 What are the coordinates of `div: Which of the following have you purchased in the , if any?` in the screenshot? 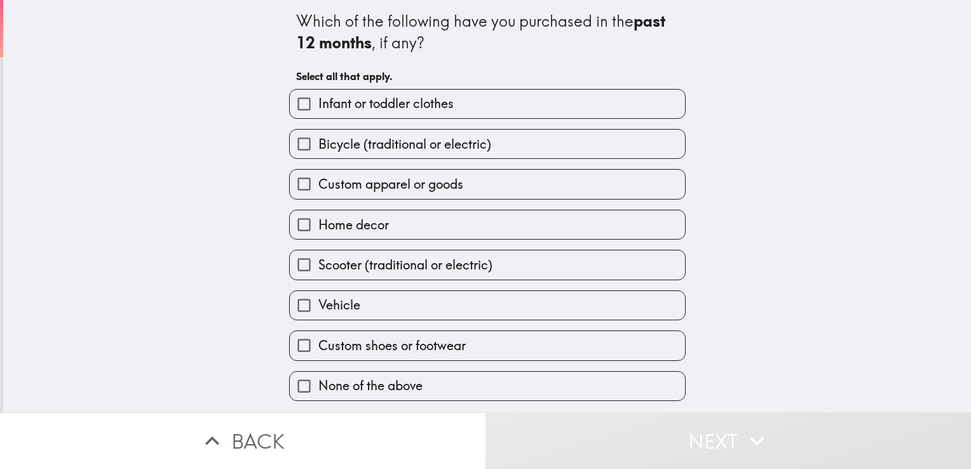 It's located at (487, 32).